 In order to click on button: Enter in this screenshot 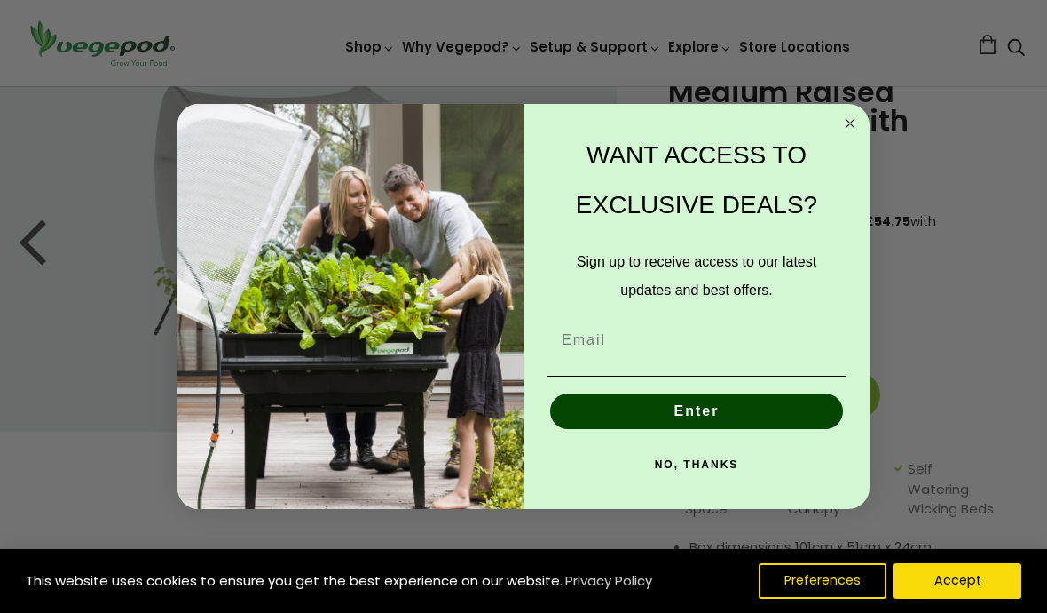, I will do `click(697, 411)`.